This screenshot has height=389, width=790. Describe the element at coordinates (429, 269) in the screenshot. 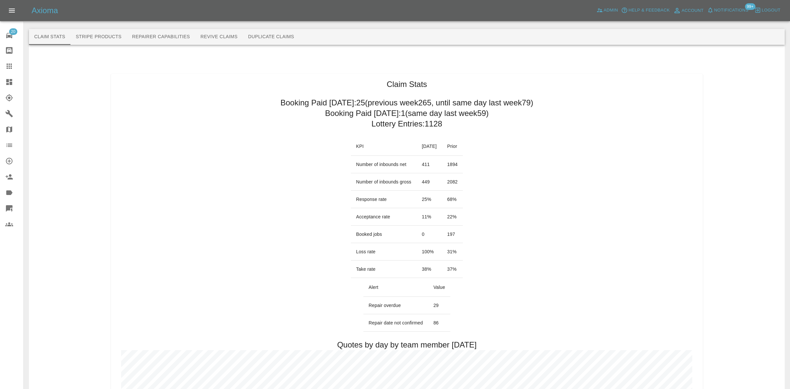

I see `td: 38 %` at that location.